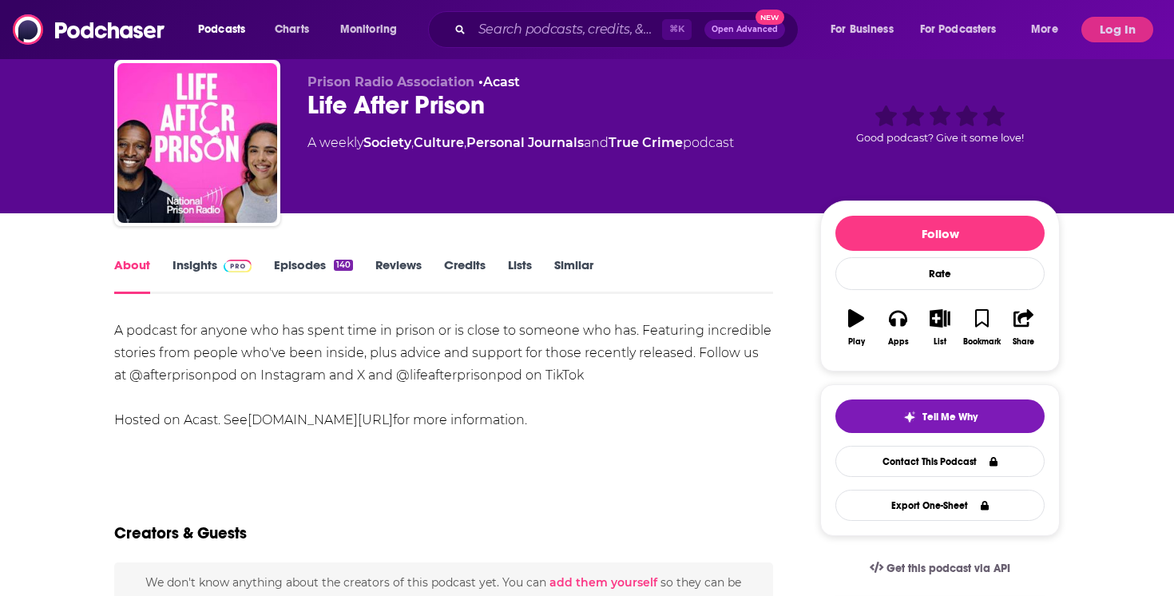 This screenshot has height=596, width=1174. What do you see at coordinates (603, 582) in the screenshot?
I see `button: add them yourself` at bounding box center [603, 582].